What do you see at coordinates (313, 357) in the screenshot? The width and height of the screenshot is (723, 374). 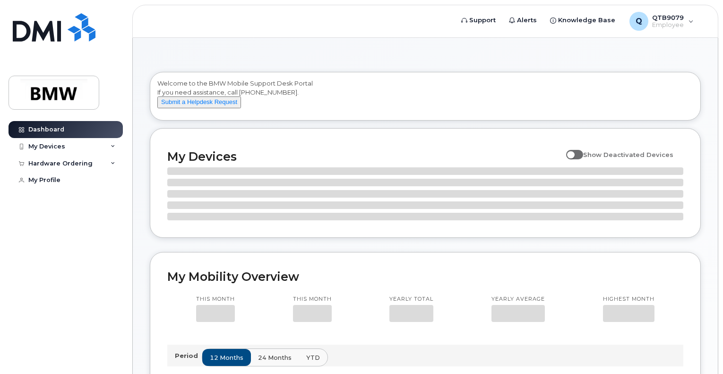 I see `span: YTD` at bounding box center [313, 357].